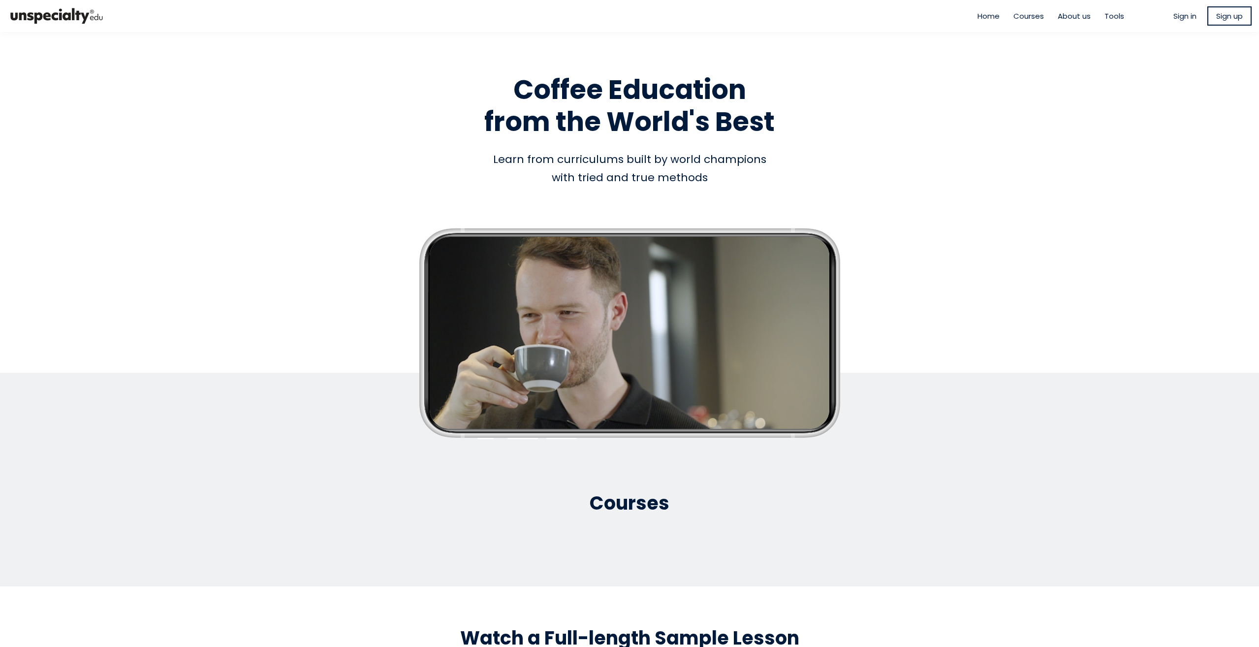 The height and width of the screenshot is (647, 1259). I want to click on a: Sign in, so click(1185, 16).